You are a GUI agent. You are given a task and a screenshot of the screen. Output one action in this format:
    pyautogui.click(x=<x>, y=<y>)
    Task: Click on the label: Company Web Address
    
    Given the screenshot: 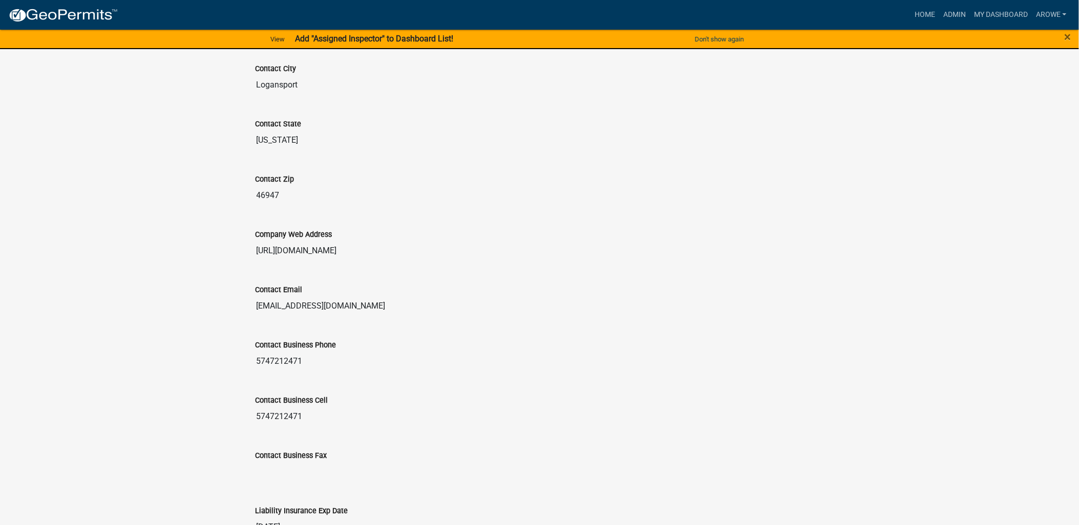 What is the action you would take?
    pyautogui.click(x=294, y=235)
    